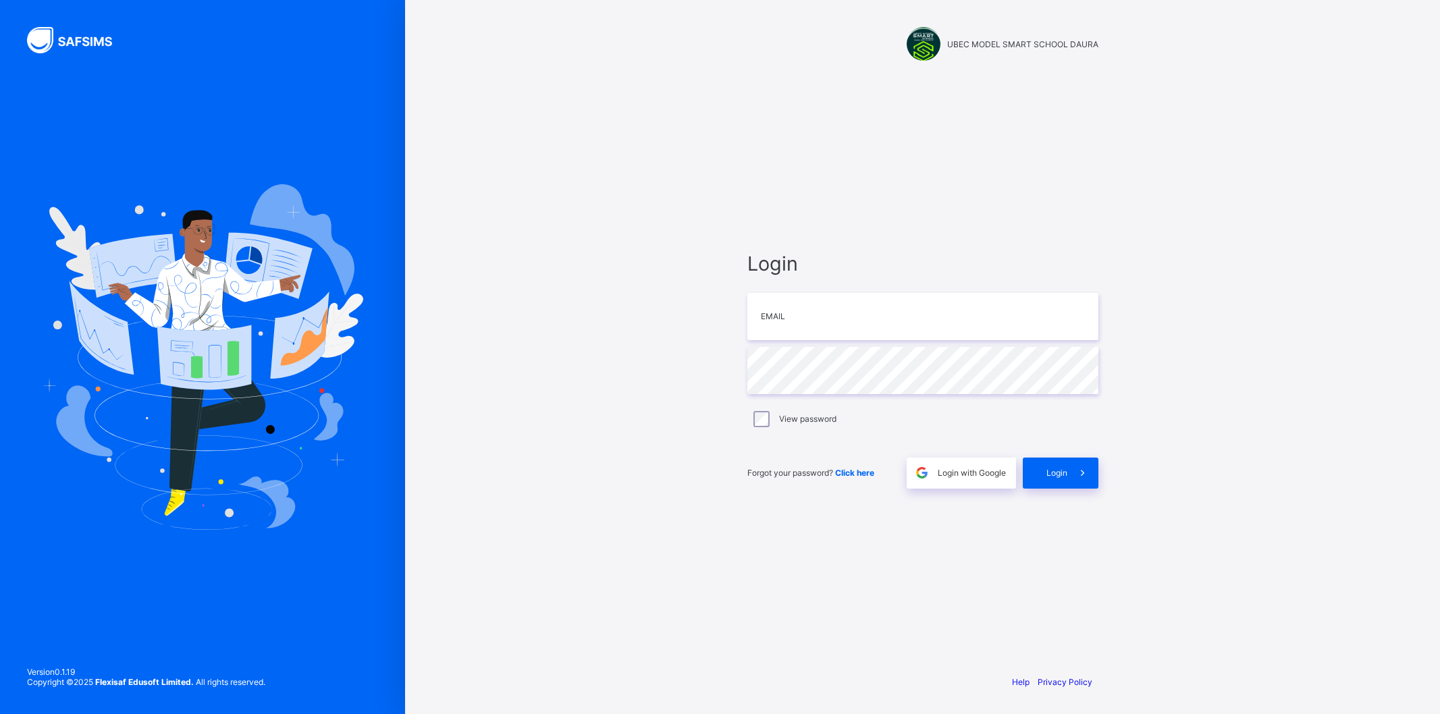 This screenshot has height=714, width=1440. What do you see at coordinates (1065, 682) in the screenshot?
I see `a: Privacy Policy` at bounding box center [1065, 682].